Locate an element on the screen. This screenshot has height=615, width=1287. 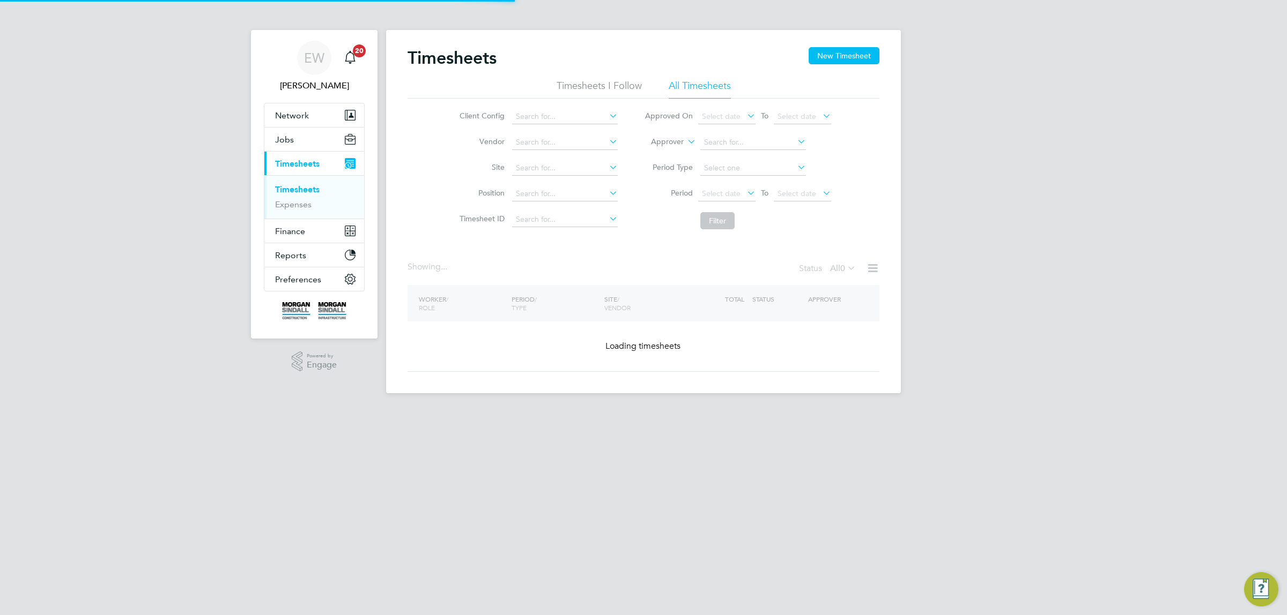
li: Timesheets I Follow is located at coordinates (599, 89).